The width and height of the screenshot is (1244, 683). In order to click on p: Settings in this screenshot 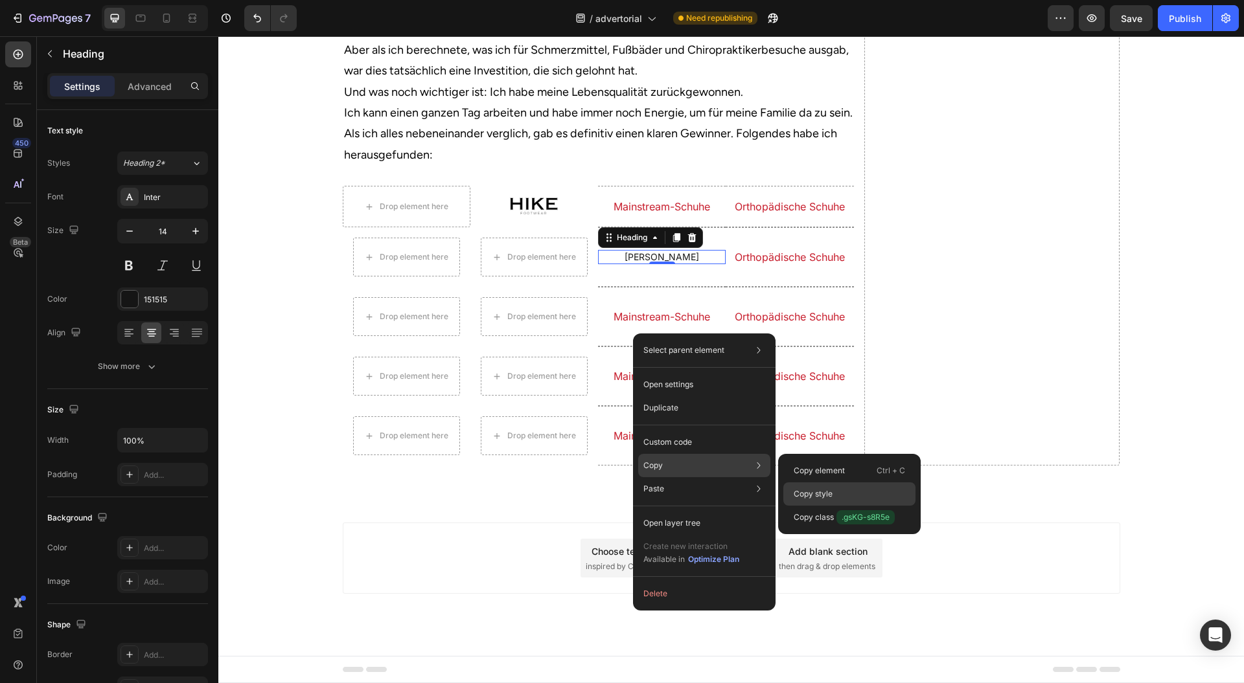, I will do `click(82, 86)`.